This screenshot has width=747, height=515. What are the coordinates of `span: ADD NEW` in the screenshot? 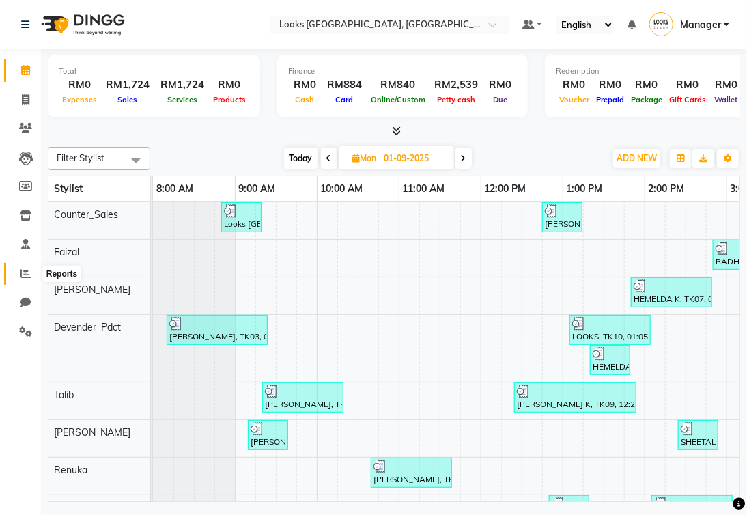 It's located at (636, 158).